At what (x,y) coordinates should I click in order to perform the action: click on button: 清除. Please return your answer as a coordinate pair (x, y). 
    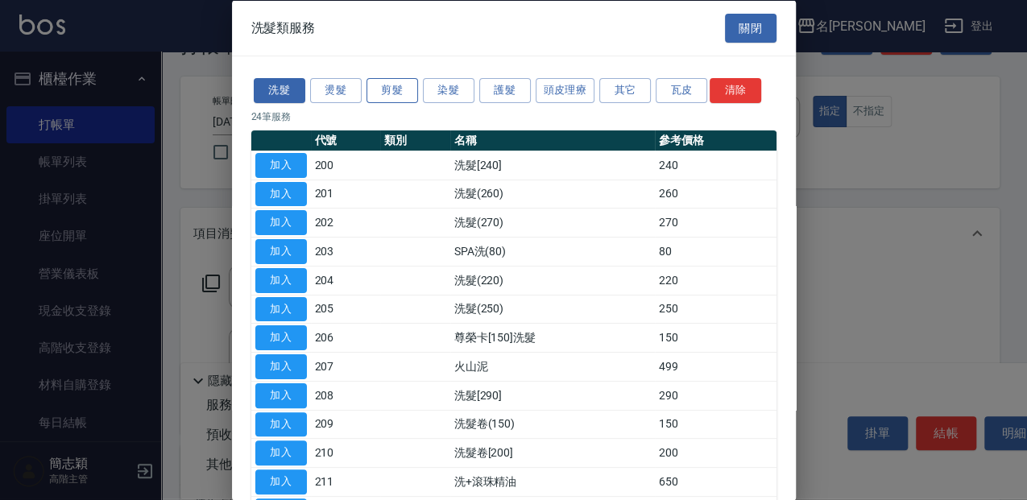
    Looking at the image, I should click on (736, 90).